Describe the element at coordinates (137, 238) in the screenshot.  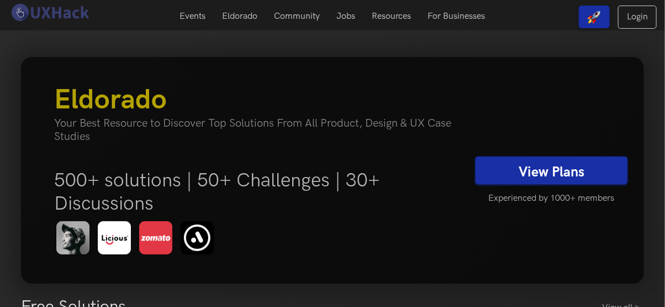
I see `img: eldorado-banner-1.png` at that location.